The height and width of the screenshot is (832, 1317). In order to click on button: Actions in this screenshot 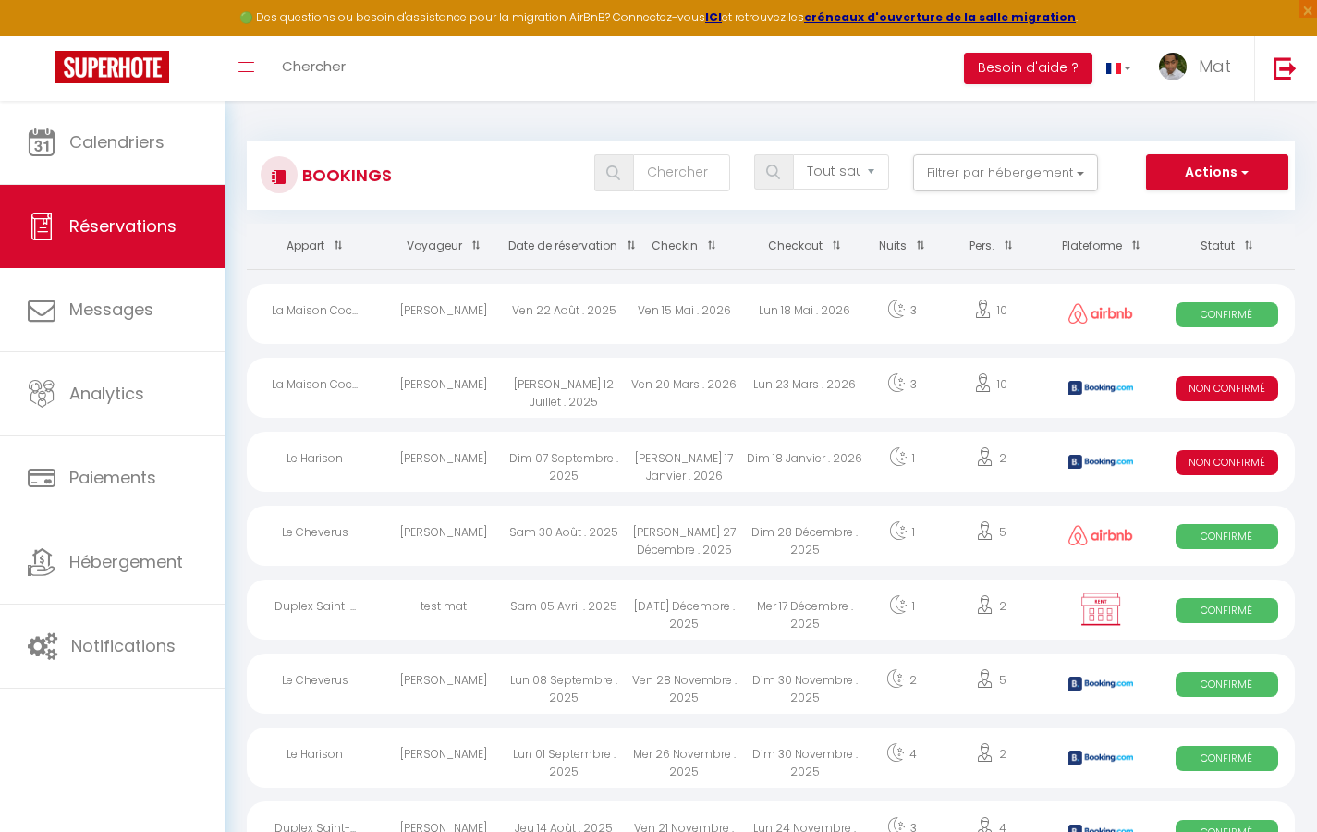, I will do `click(1217, 173)`.